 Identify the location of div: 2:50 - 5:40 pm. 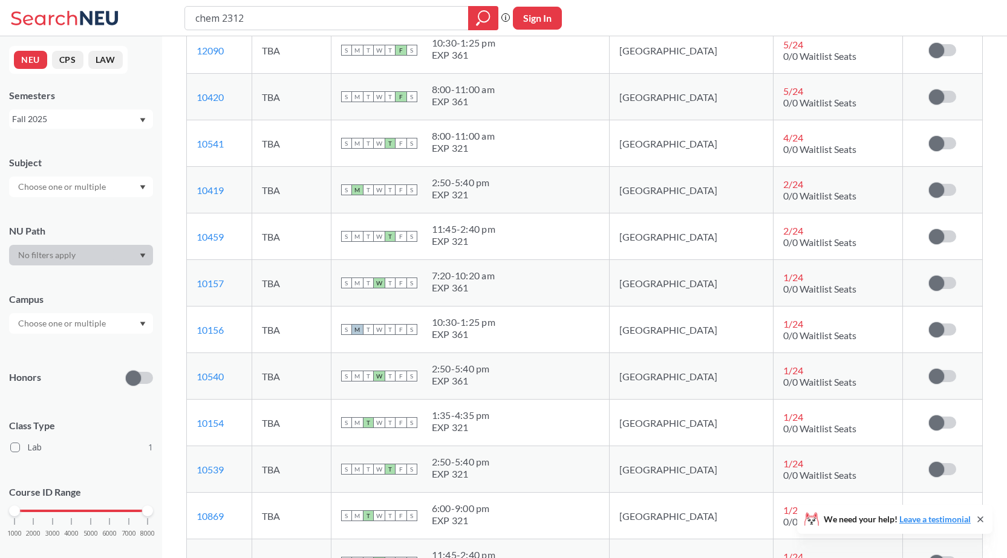
(461, 369).